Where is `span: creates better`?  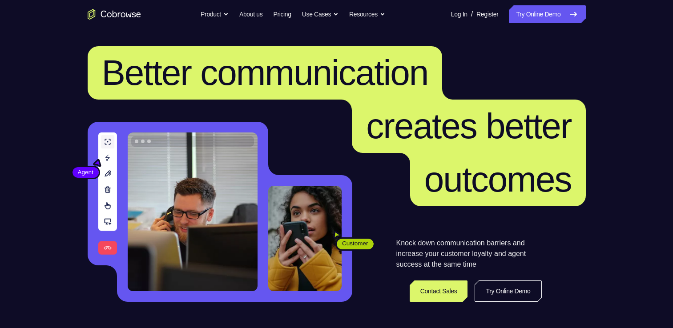 span: creates better is located at coordinates (468, 126).